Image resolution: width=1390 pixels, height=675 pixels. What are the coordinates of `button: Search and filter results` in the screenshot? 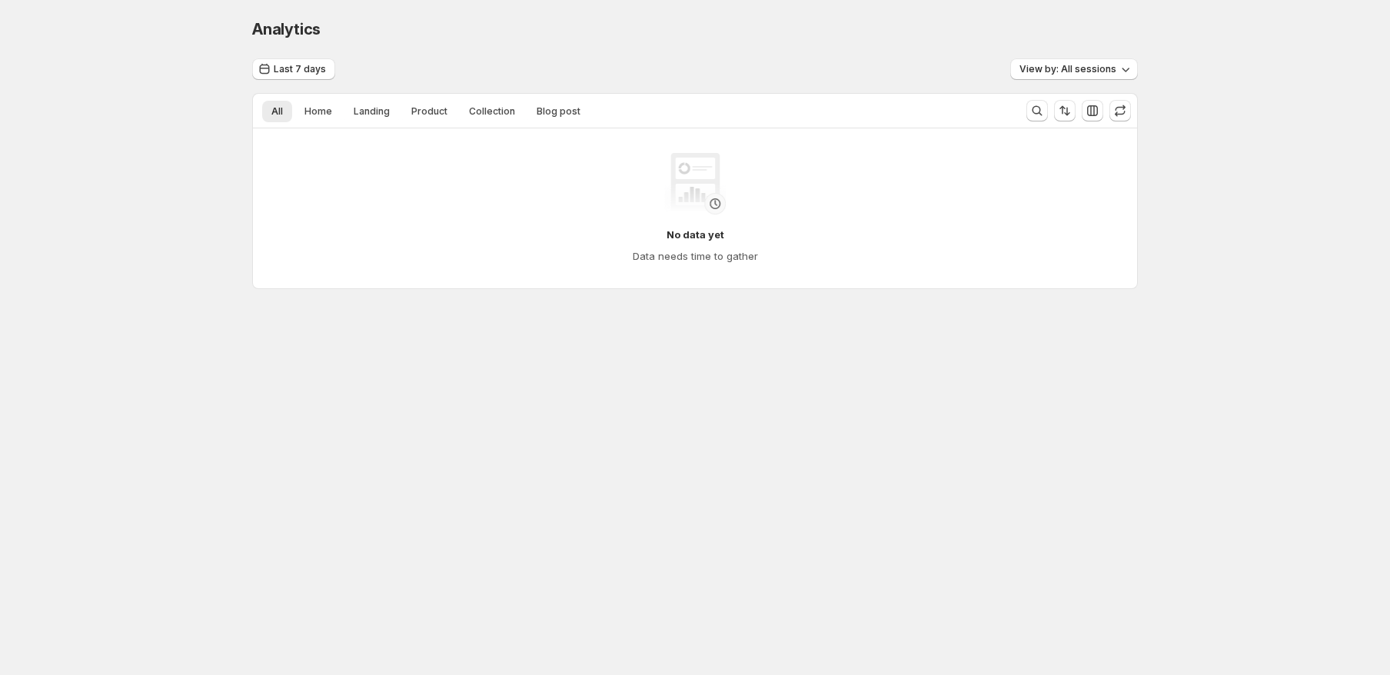 It's located at (1037, 111).